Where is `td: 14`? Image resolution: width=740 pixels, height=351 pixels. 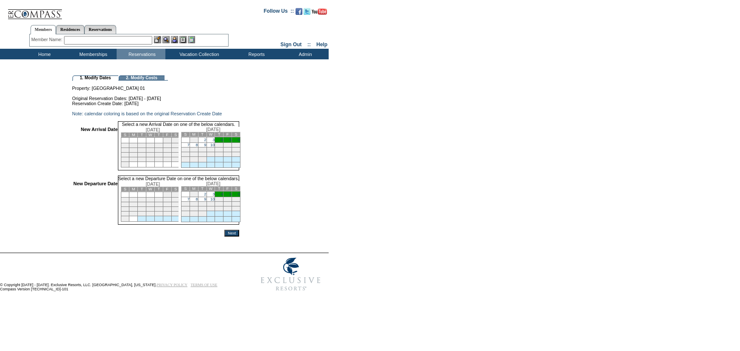 td: 14 is located at coordinates (185, 204).